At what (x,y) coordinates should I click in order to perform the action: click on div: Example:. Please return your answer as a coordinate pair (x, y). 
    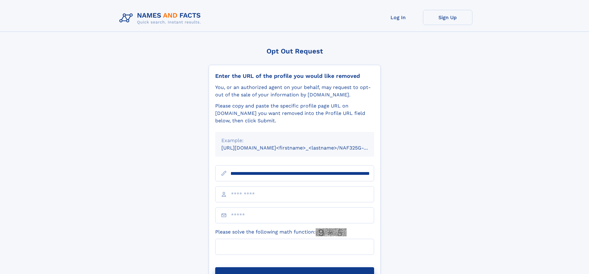
    Looking at the image, I should click on (295, 141).